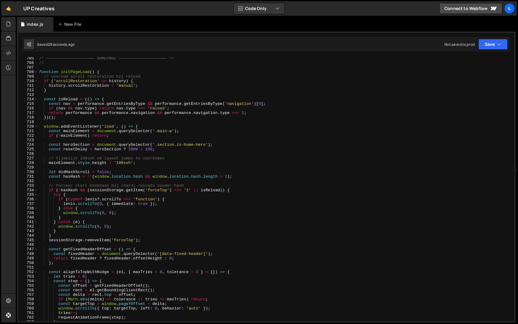 This screenshot has width=518, height=324. What do you see at coordinates (28, 285) in the screenshot?
I see `div: 755` at bounding box center [28, 285].